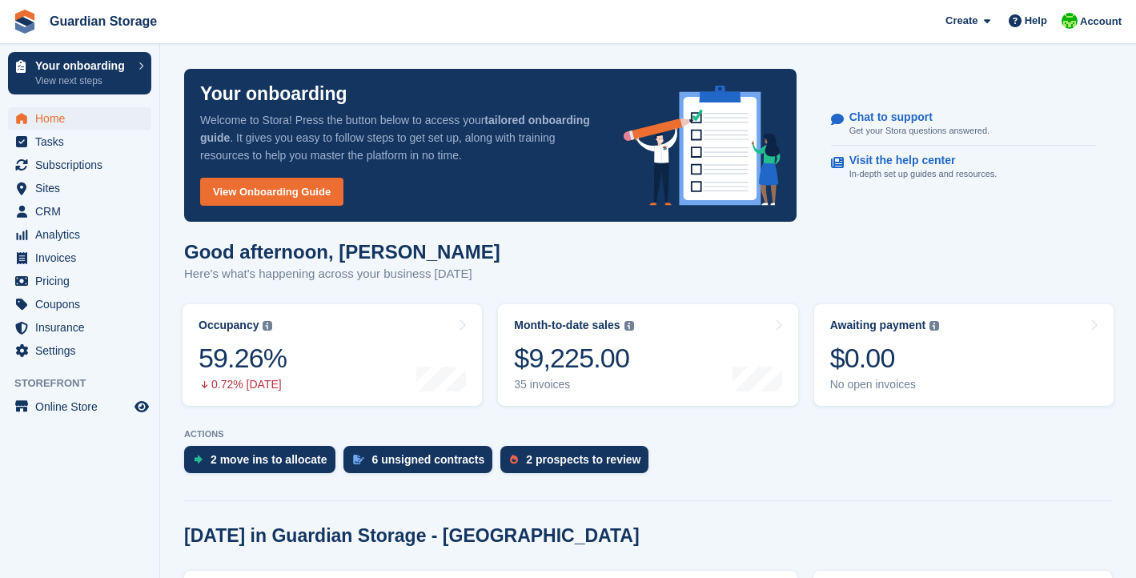  Describe the element at coordinates (83, 188) in the screenshot. I see `span: Sites` at that location.